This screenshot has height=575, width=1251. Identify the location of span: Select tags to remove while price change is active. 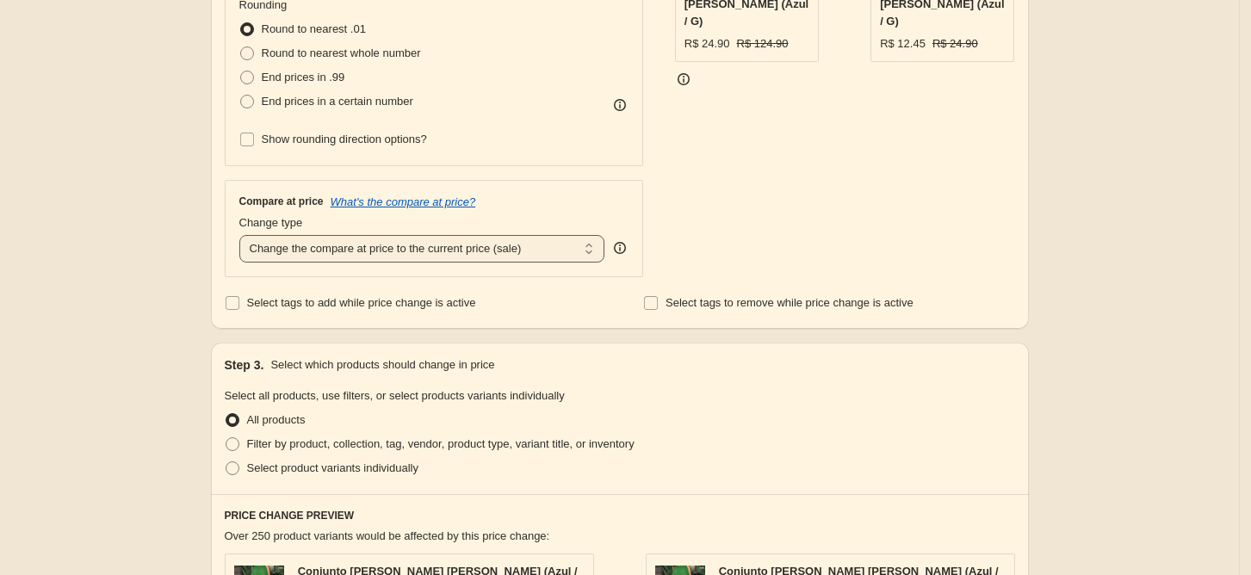
(789, 302).